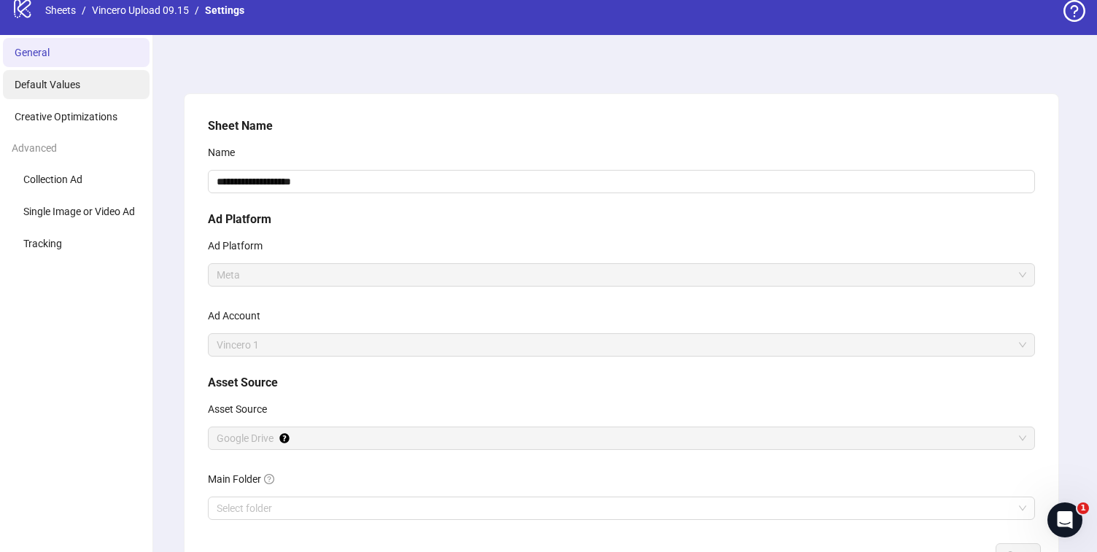  I want to click on h5: Sheet Name, so click(621, 126).